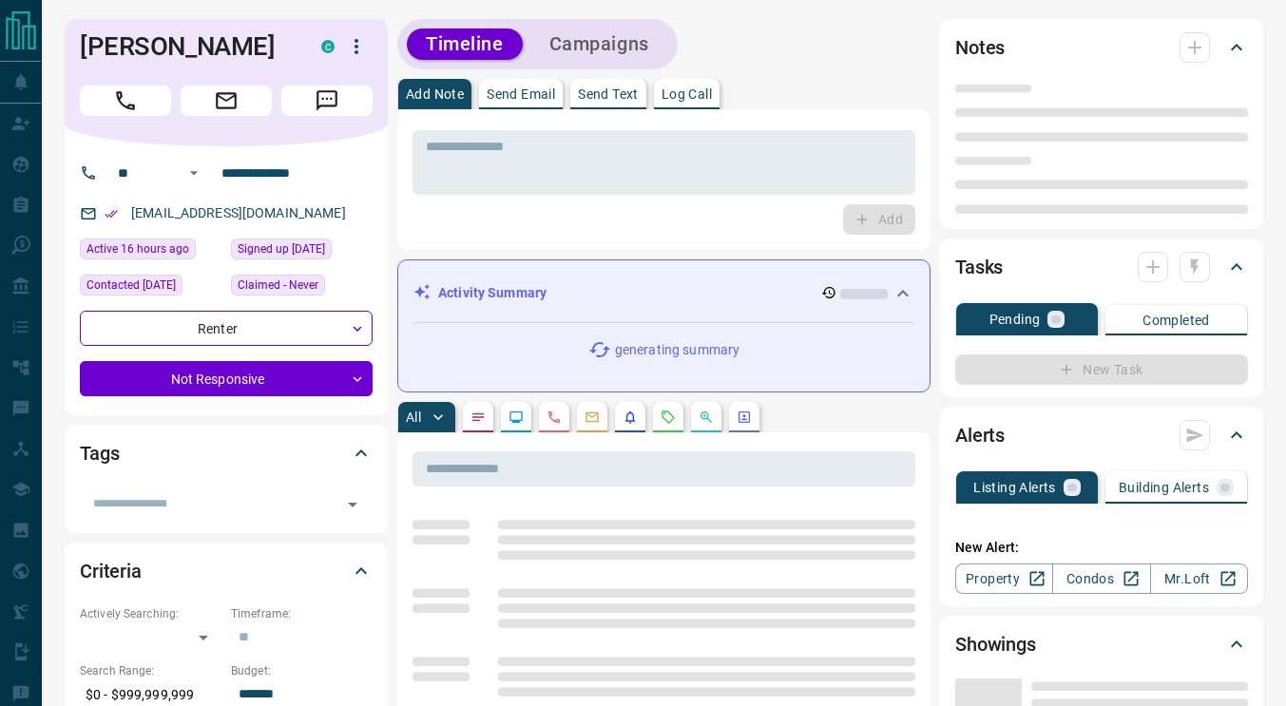 This screenshot has height=706, width=1286. Describe the element at coordinates (226, 328) in the screenshot. I see `div: Renter` at that location.